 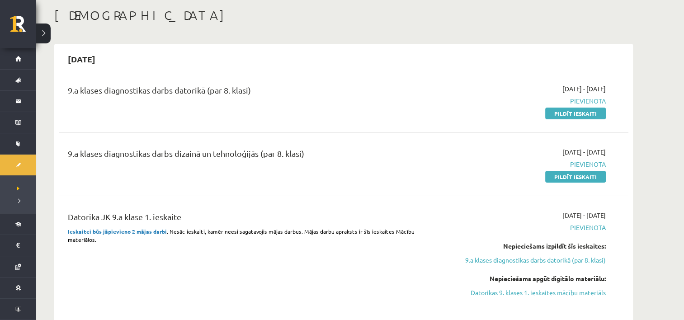 I want to click on span: . Nesāc ieskaiti, kamēr neesi sagatavojis mājas darbus. Mājas darbu apraksts ir šīs ieskaites Māc..., so click(x=241, y=235).